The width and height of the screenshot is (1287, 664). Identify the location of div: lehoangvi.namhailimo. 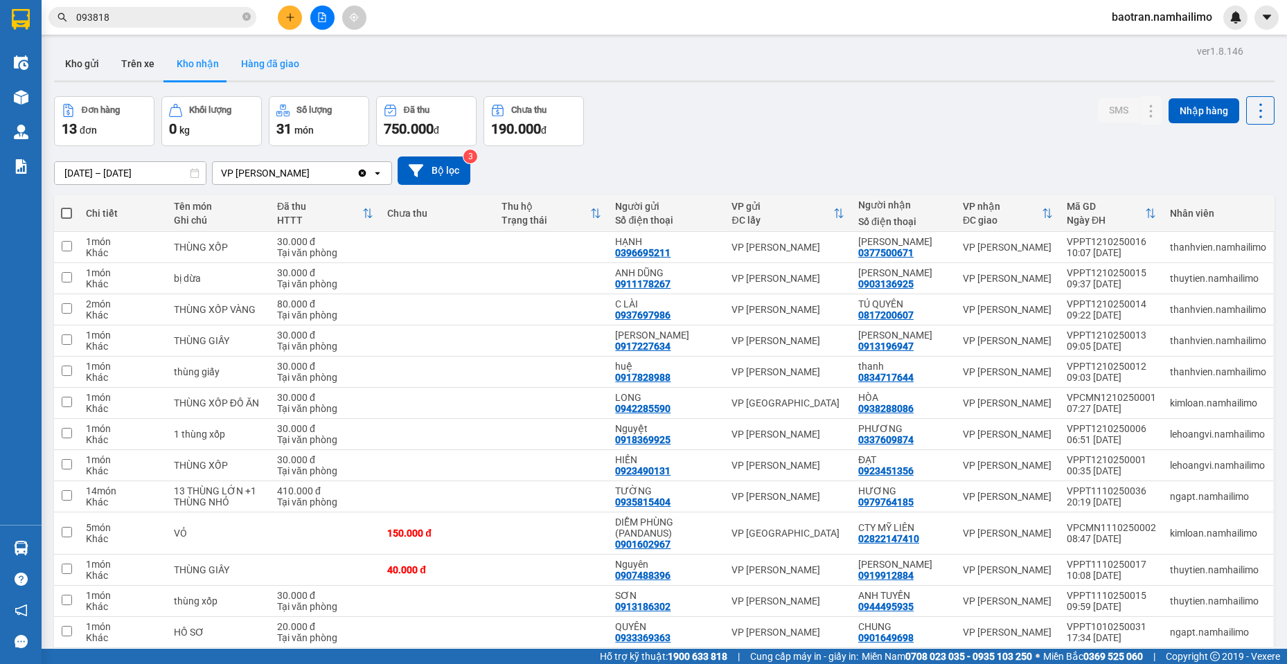
(1217, 434).